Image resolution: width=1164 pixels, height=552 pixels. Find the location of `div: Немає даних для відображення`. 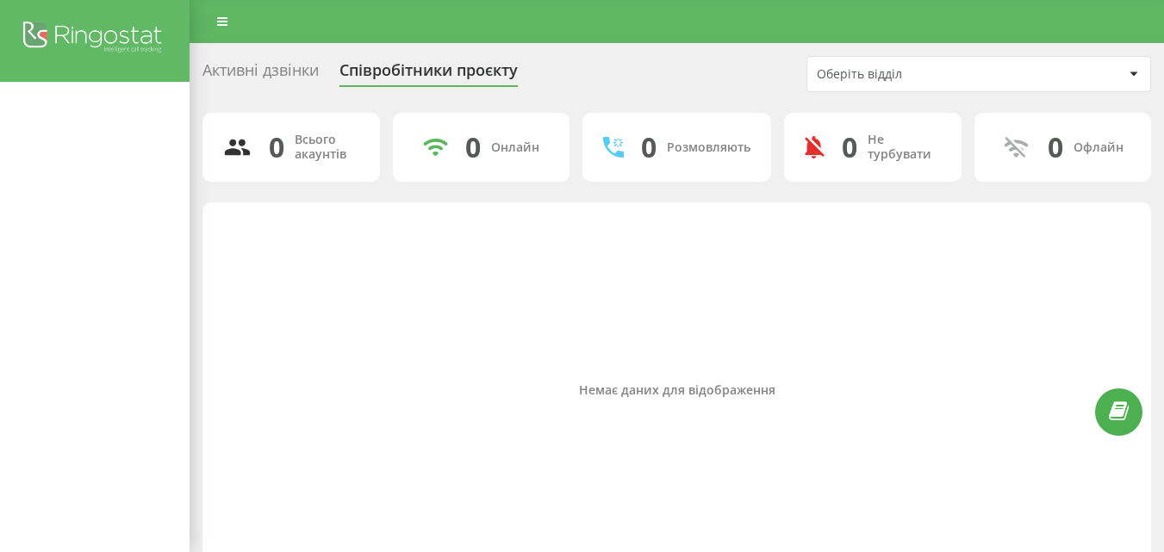

div: Немає даних для відображення is located at coordinates (676, 390).